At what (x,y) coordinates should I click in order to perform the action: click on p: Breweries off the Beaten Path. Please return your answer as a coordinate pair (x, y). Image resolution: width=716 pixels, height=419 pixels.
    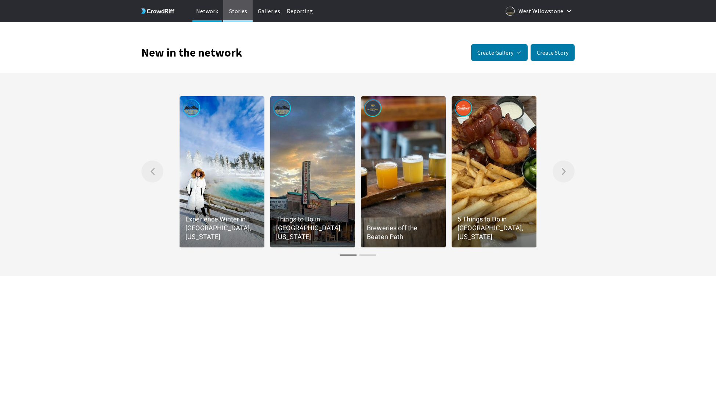
    Looking at the image, I should click on (403, 233).